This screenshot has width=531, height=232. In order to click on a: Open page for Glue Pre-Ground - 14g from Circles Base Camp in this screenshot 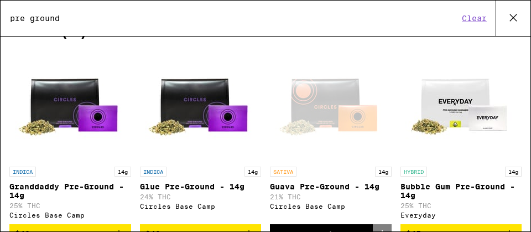, I will do `click(201, 137)`.